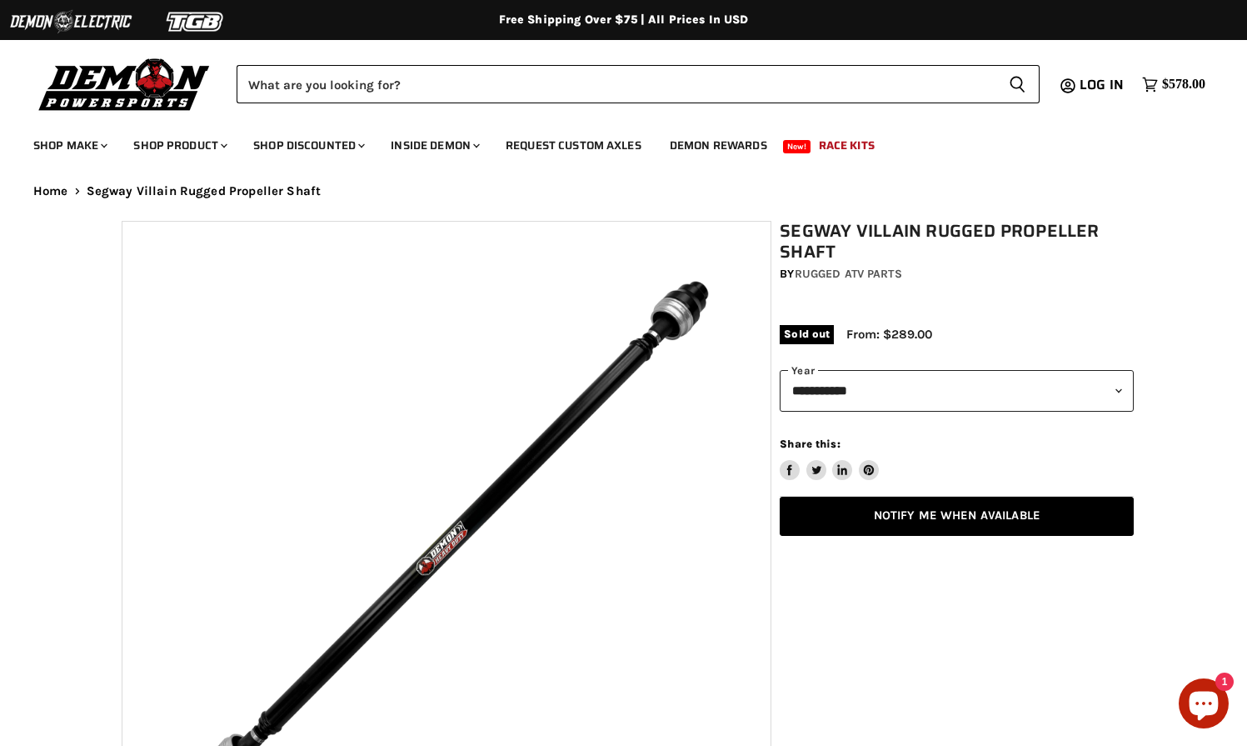 The image size is (1247, 746). Describe the element at coordinates (889, 334) in the screenshot. I see `span: From: $289.00` at that location.